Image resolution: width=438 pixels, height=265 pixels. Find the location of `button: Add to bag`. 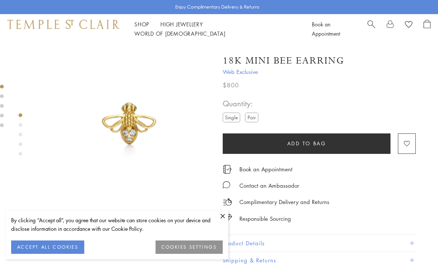

button: Add to bag is located at coordinates (307, 143).